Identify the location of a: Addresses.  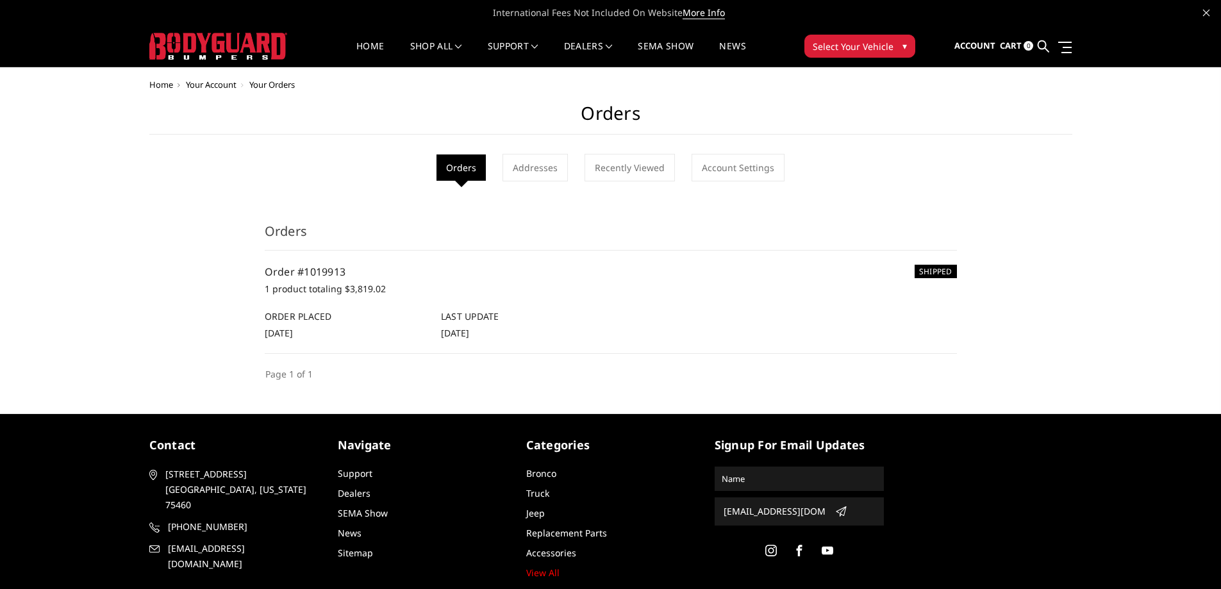
(535, 167).